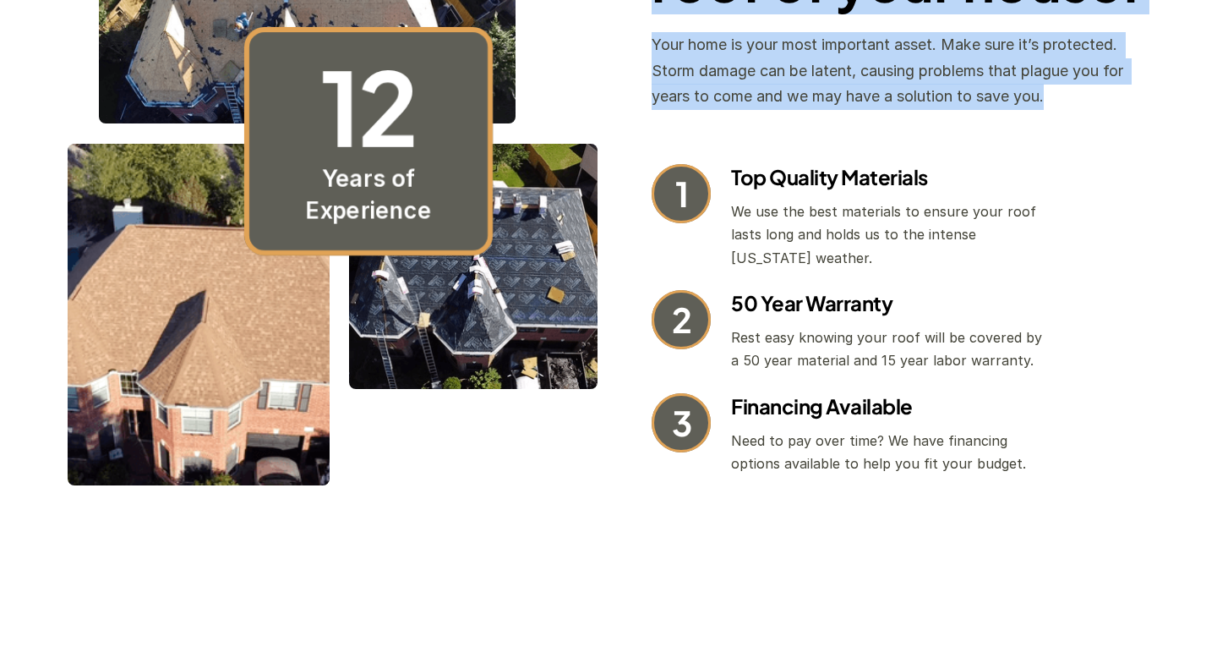 This screenshot has height=658, width=1217. Describe the element at coordinates (940, 406) in the screenshot. I see `h4: Financing Available` at that location.